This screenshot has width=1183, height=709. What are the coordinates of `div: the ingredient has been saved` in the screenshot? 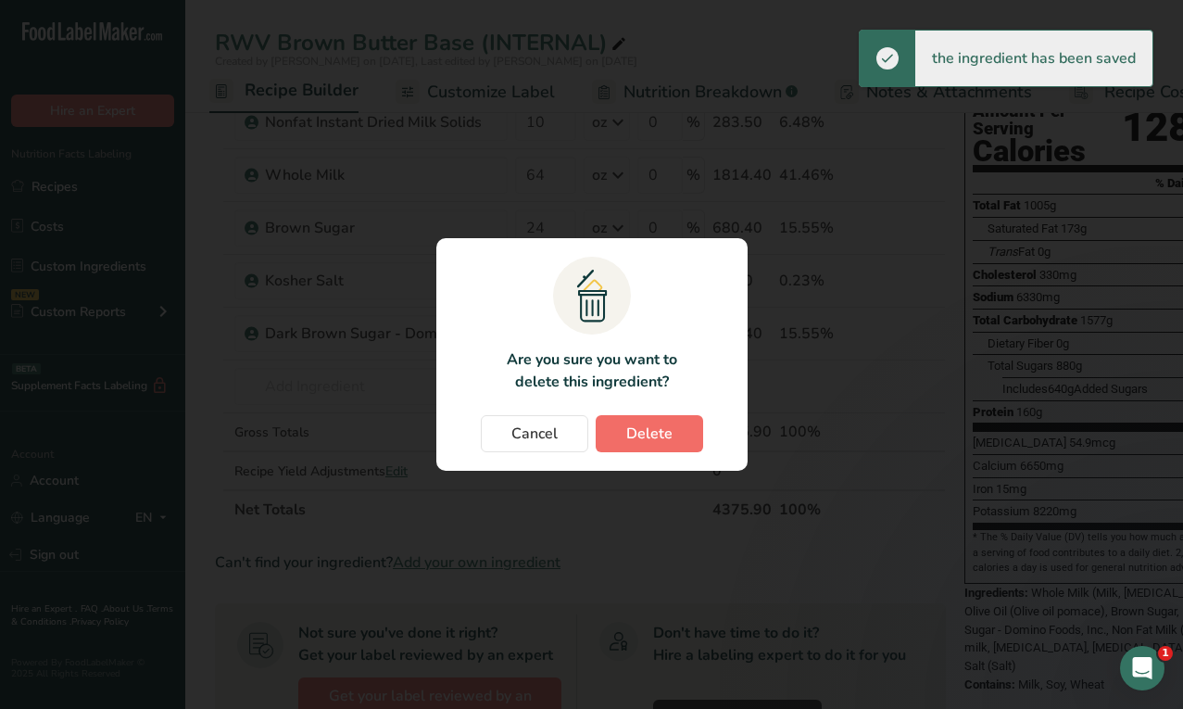 It's located at (1034, 58).